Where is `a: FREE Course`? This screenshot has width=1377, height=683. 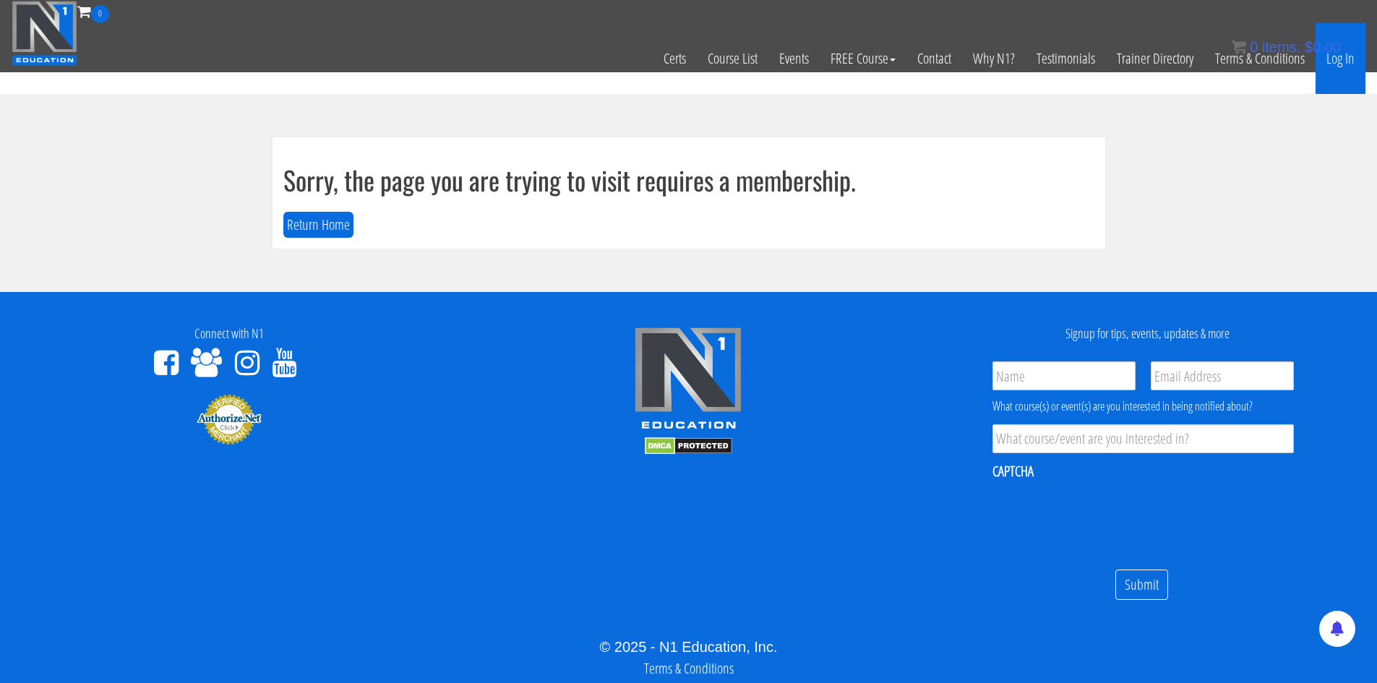 a: FREE Course is located at coordinates (863, 59).